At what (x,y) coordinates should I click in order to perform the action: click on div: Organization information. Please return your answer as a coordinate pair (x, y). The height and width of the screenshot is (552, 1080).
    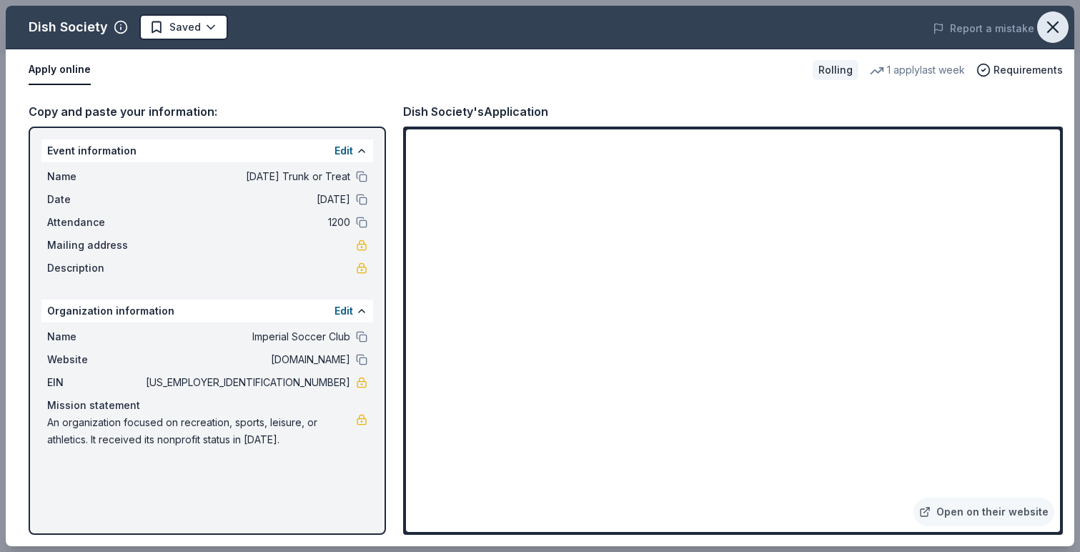
    Looking at the image, I should click on (207, 311).